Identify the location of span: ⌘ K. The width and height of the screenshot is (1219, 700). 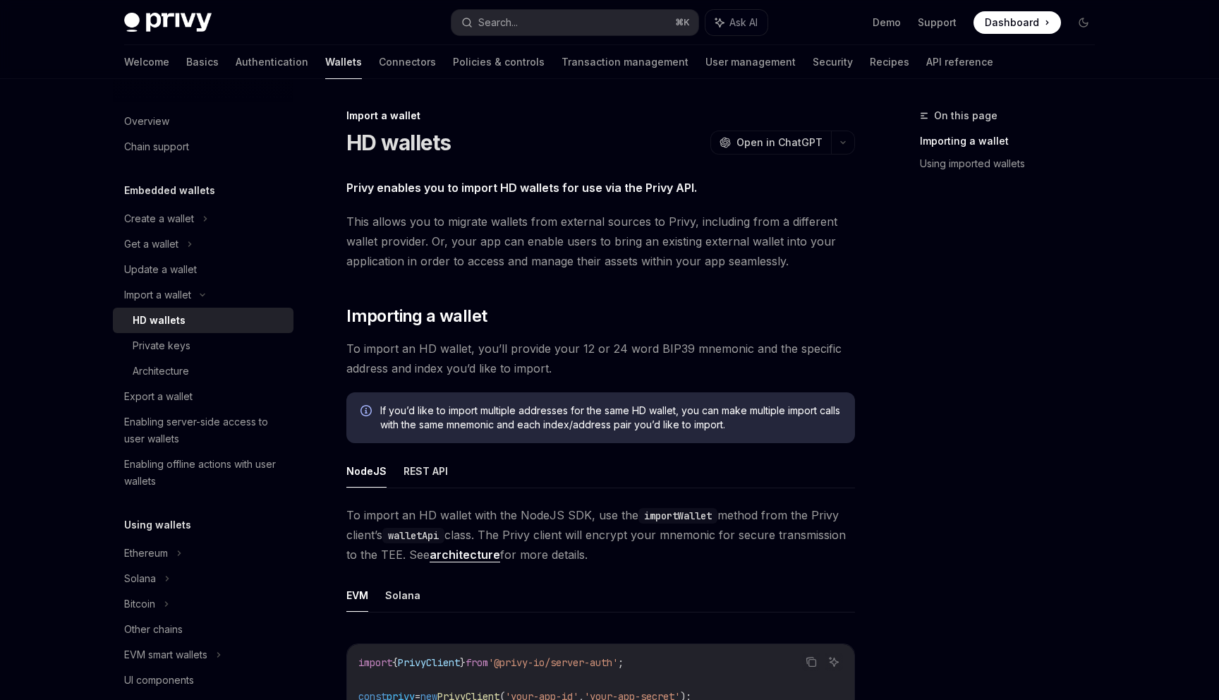
(682, 23).